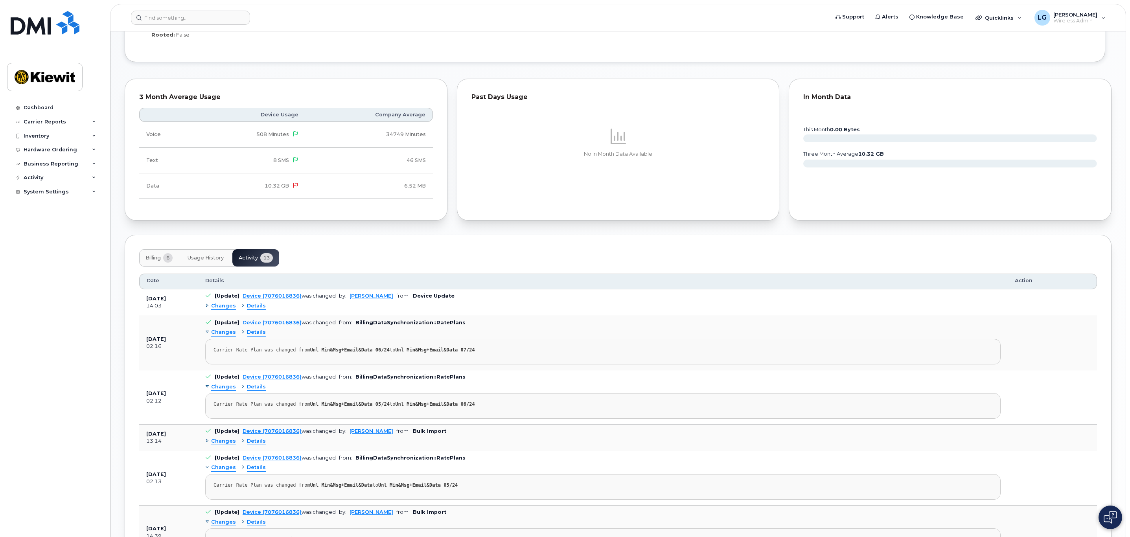  Describe the element at coordinates (167, 186) in the screenshot. I see `td: Data` at that location.